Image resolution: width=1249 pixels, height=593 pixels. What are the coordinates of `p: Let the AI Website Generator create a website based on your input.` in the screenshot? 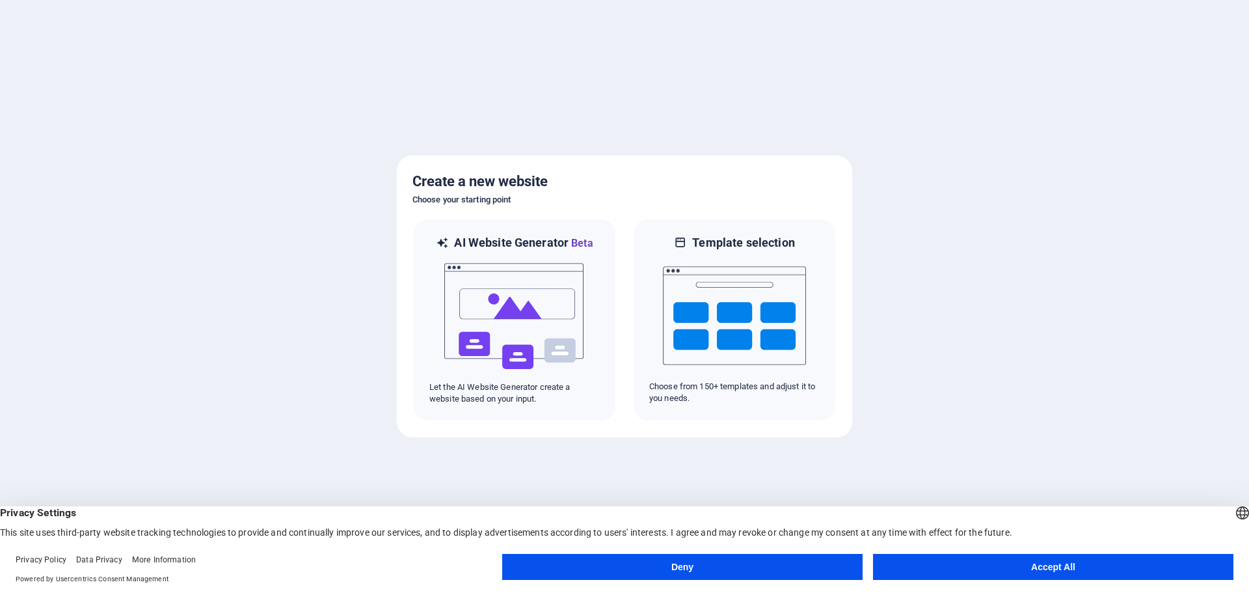 It's located at (515, 393).